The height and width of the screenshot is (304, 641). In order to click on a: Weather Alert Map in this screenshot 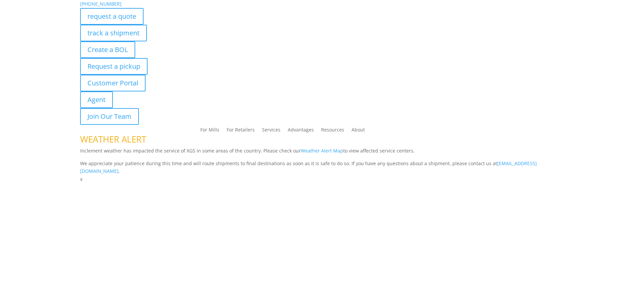, I will do `click(322, 151)`.